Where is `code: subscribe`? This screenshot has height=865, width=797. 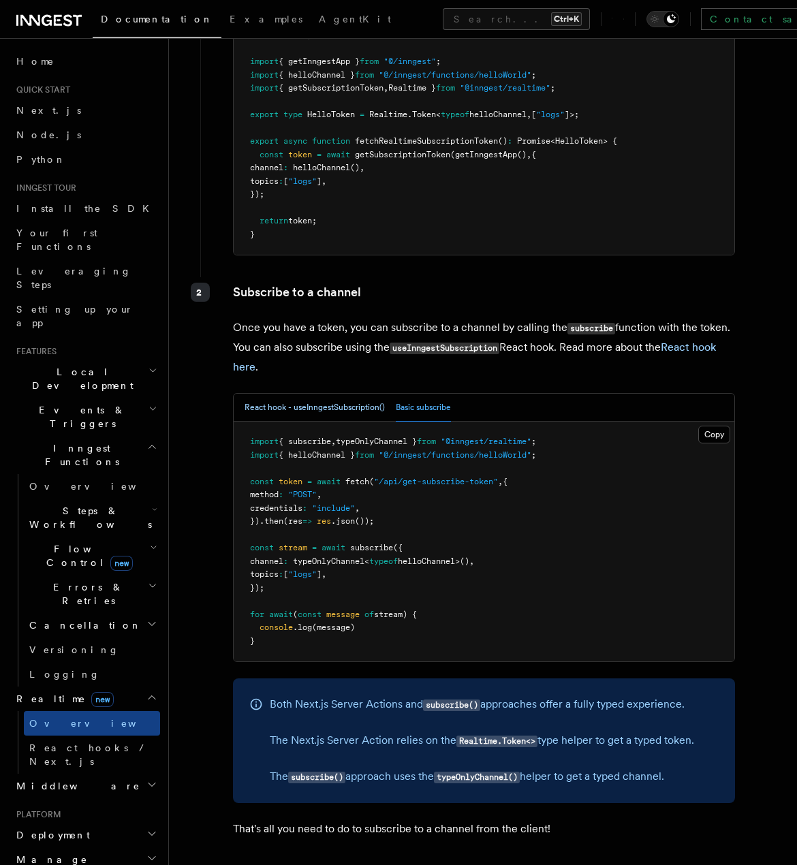 code: subscribe is located at coordinates (591, 328).